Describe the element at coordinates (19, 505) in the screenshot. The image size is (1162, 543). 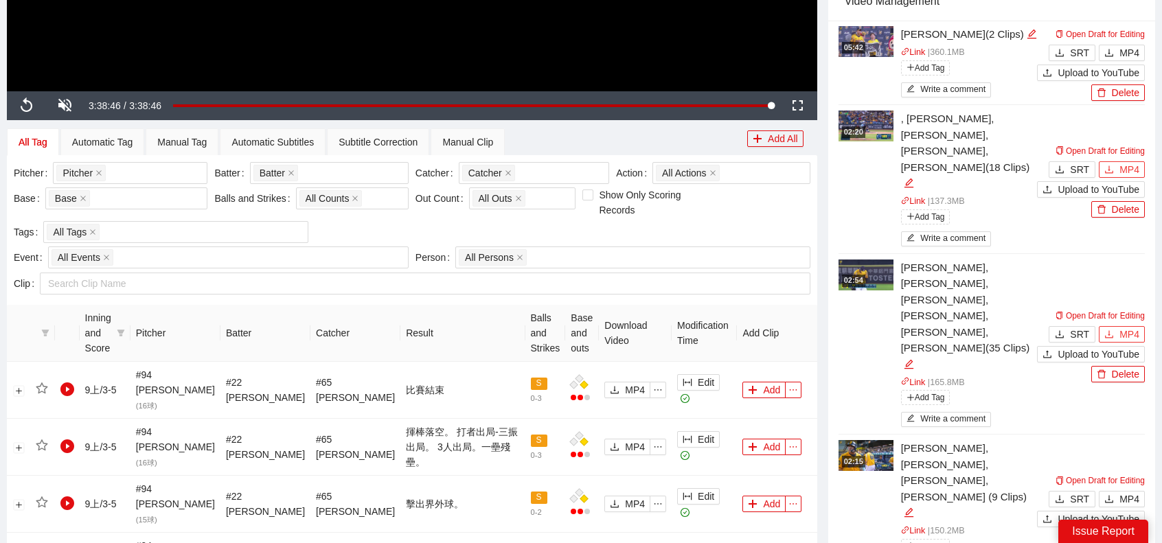
I see `button: Expand row` at that location.